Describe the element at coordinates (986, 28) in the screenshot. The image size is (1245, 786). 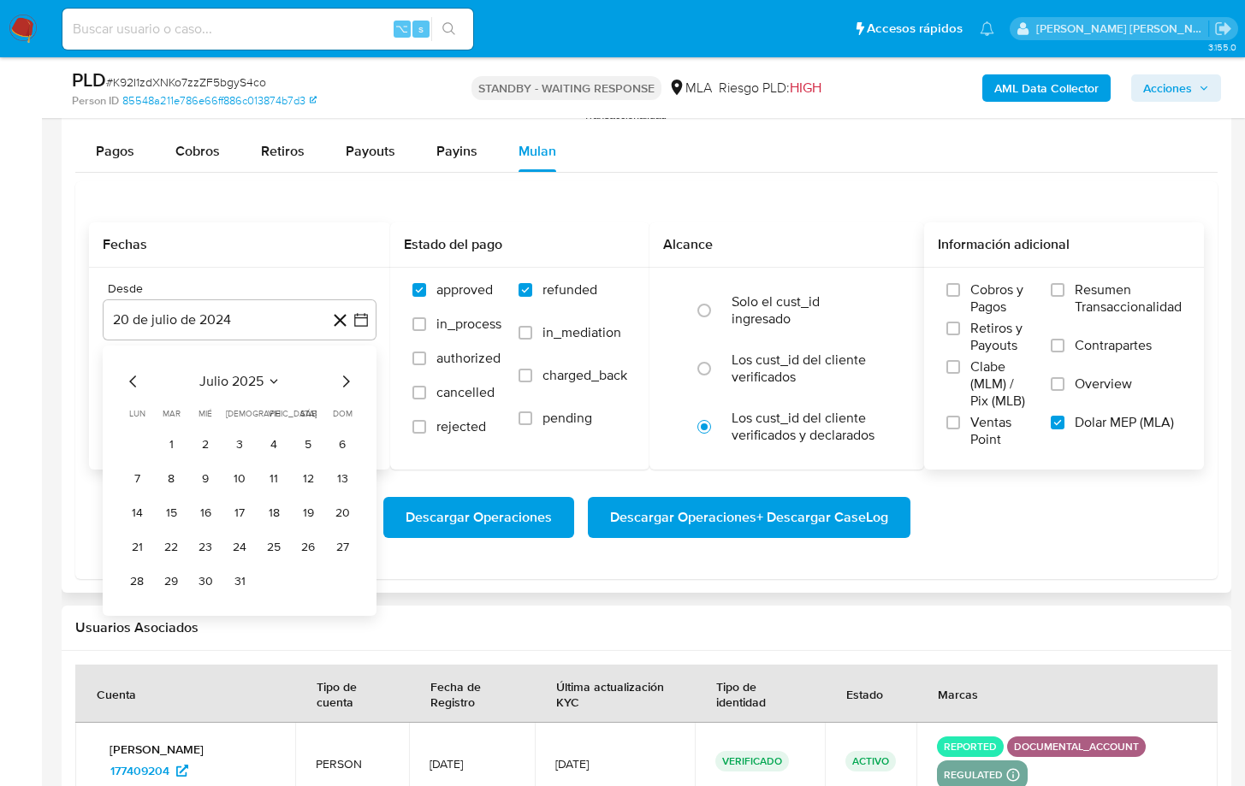
I see `a: Notificaciones` at that location.